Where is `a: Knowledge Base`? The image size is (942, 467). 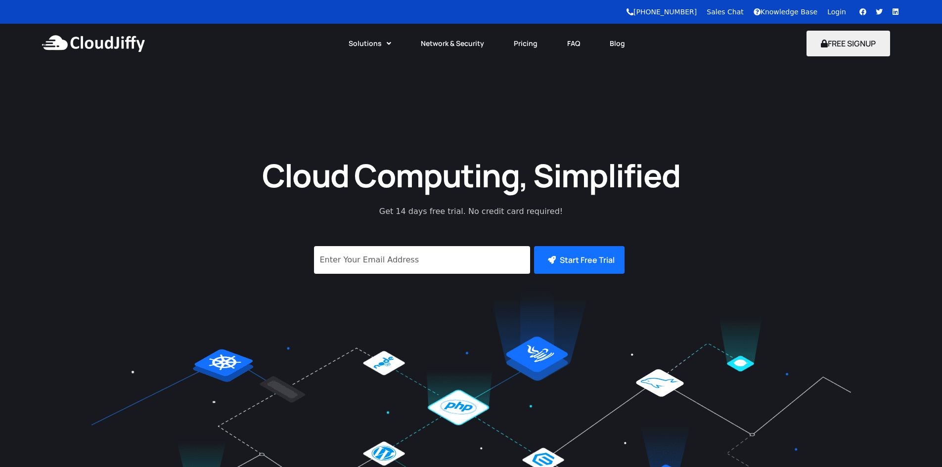 a: Knowledge Base is located at coordinates (785, 12).